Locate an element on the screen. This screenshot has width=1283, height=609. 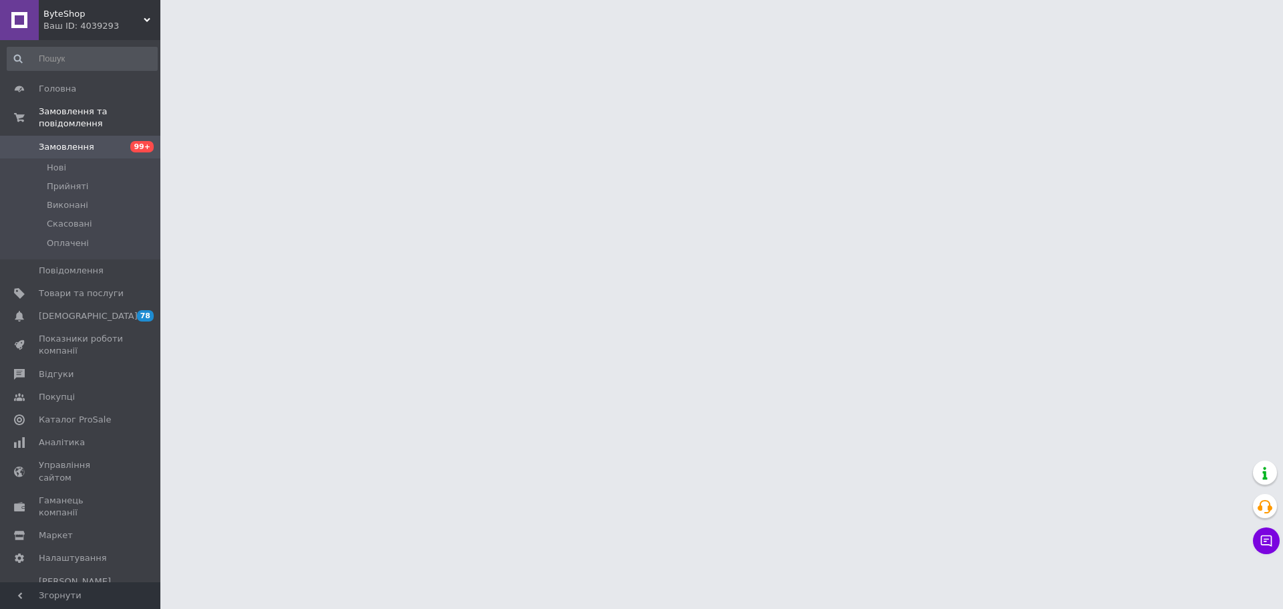
span: Оплачені is located at coordinates (67, 243).